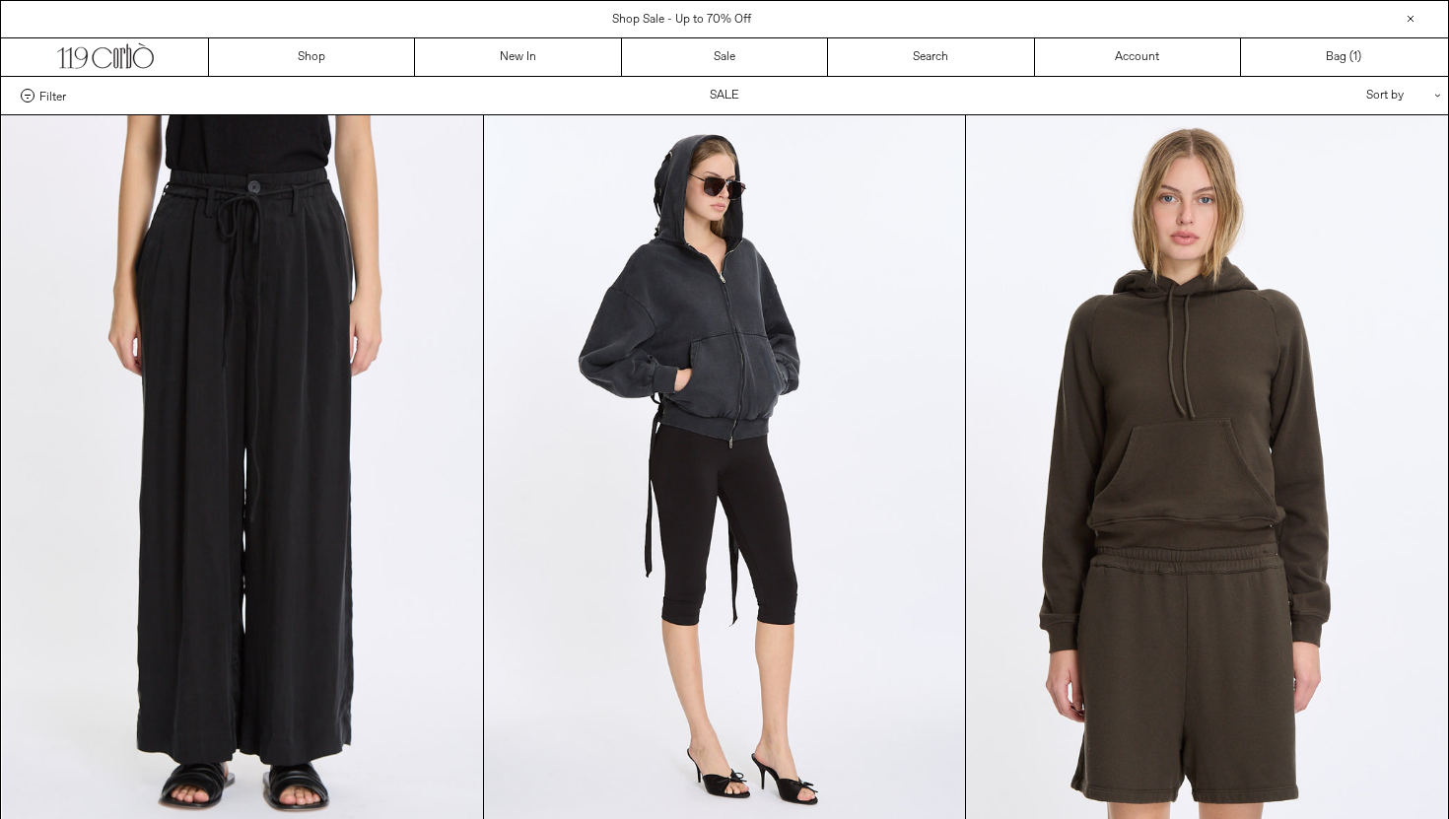 This screenshot has width=1449, height=819. I want to click on a: Account, so click(1138, 57).